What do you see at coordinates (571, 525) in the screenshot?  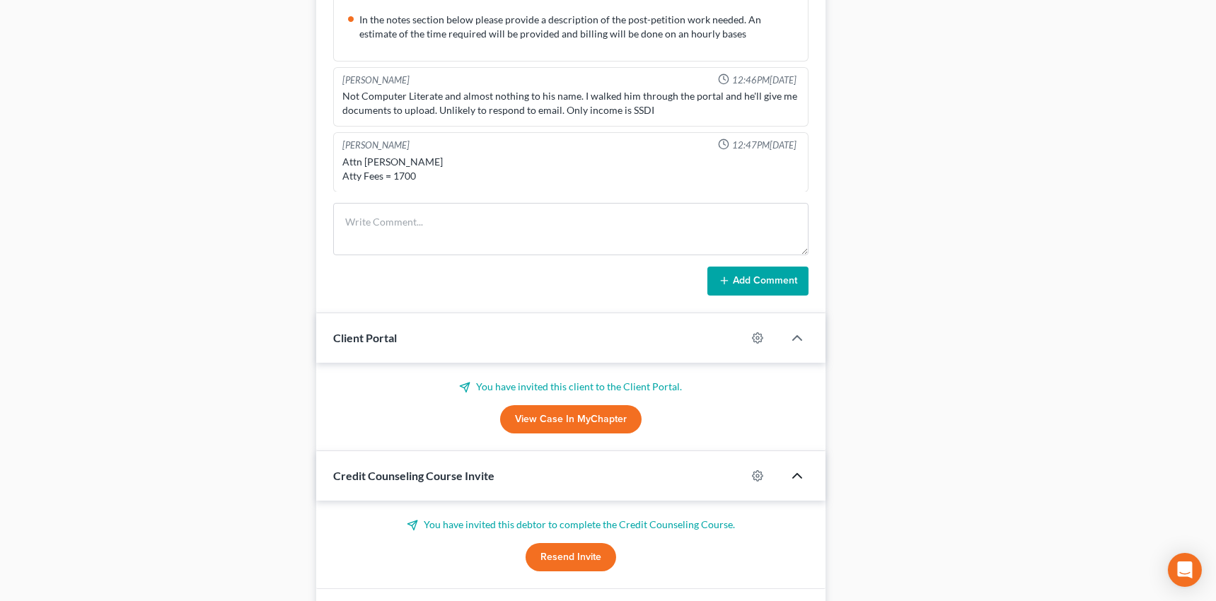 I see `p: You have invited this debtor to complete the Credit Counseling Course.` at bounding box center [571, 525].